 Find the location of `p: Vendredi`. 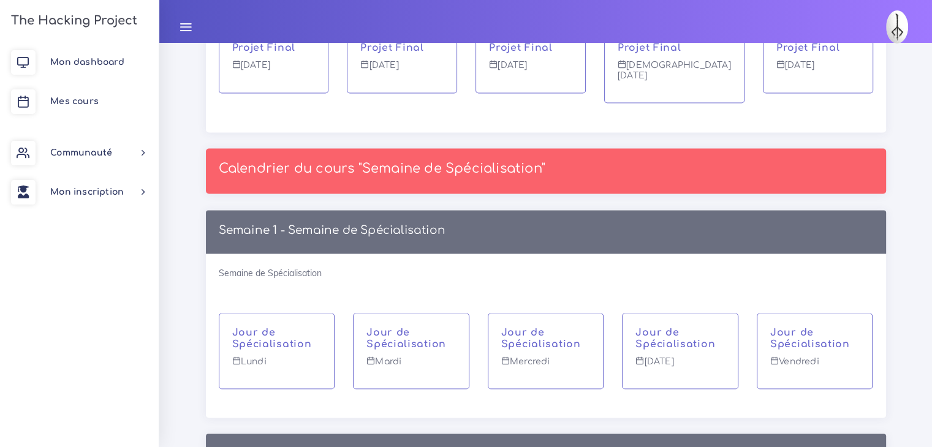

p: Vendredi is located at coordinates (815, 366).